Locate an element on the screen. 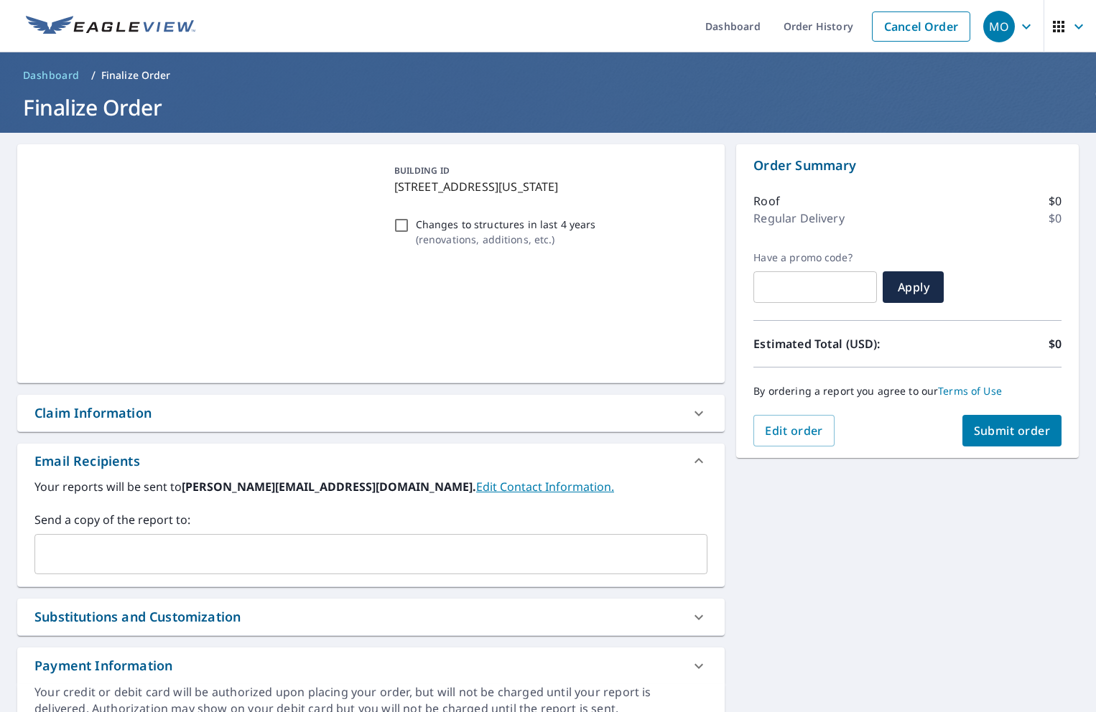 The image size is (1096, 712). p: Finalize Order is located at coordinates (136, 75).